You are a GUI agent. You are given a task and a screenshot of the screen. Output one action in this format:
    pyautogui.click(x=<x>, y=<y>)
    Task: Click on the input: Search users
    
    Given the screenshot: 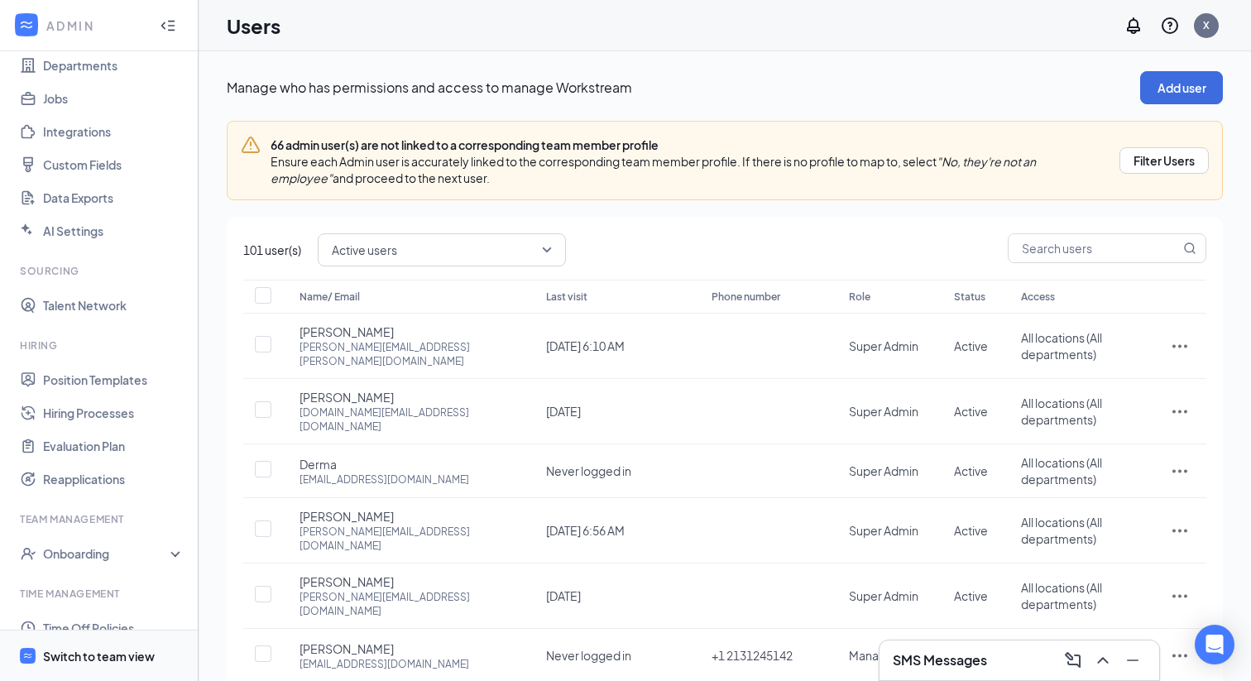 What is the action you would take?
    pyautogui.click(x=1094, y=248)
    